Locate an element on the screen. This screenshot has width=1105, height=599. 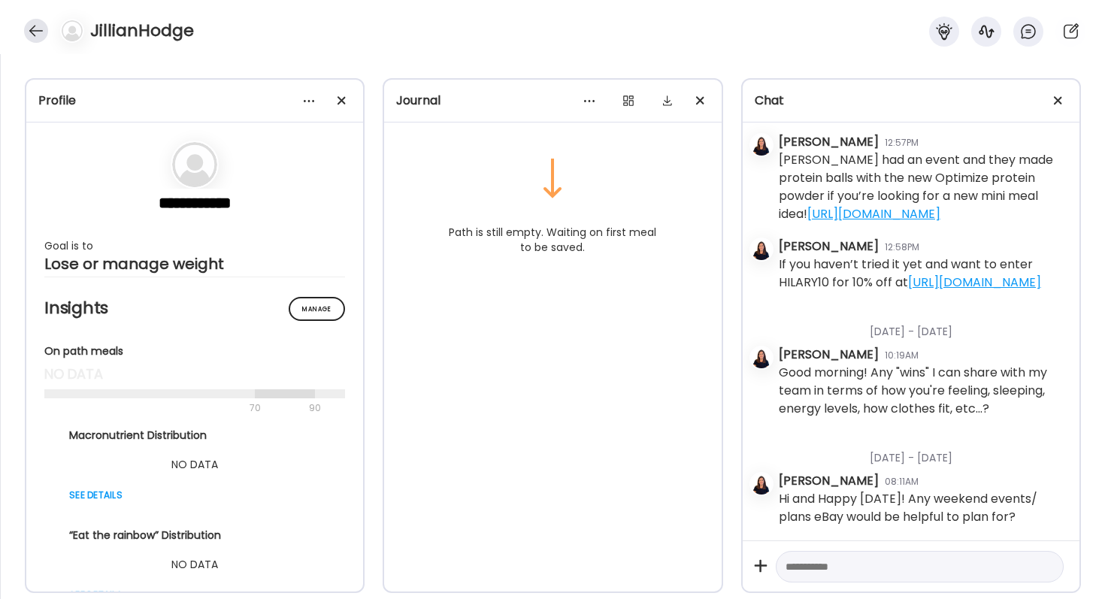
div: Path is still empty. Waiting on first meal to be saved. is located at coordinates (553, 240).